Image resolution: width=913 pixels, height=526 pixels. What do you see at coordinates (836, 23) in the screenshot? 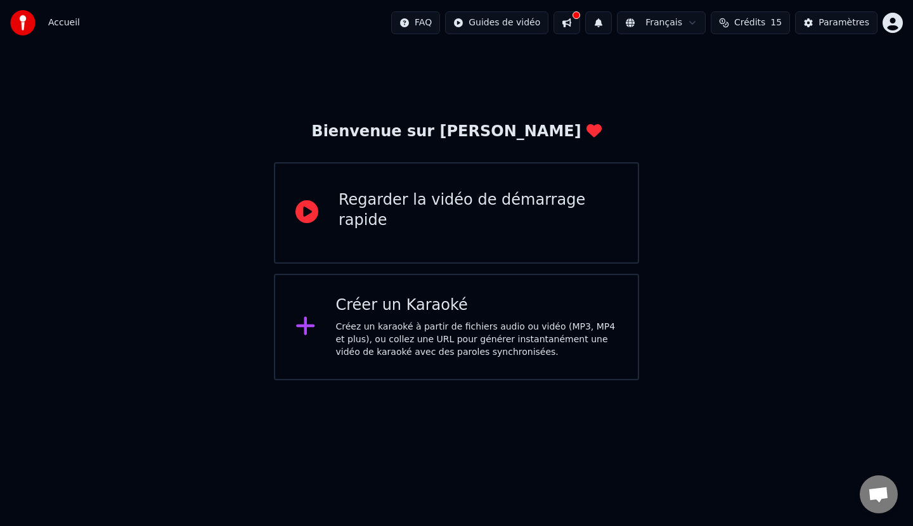
I see `button: Paramètres` at bounding box center [836, 23].